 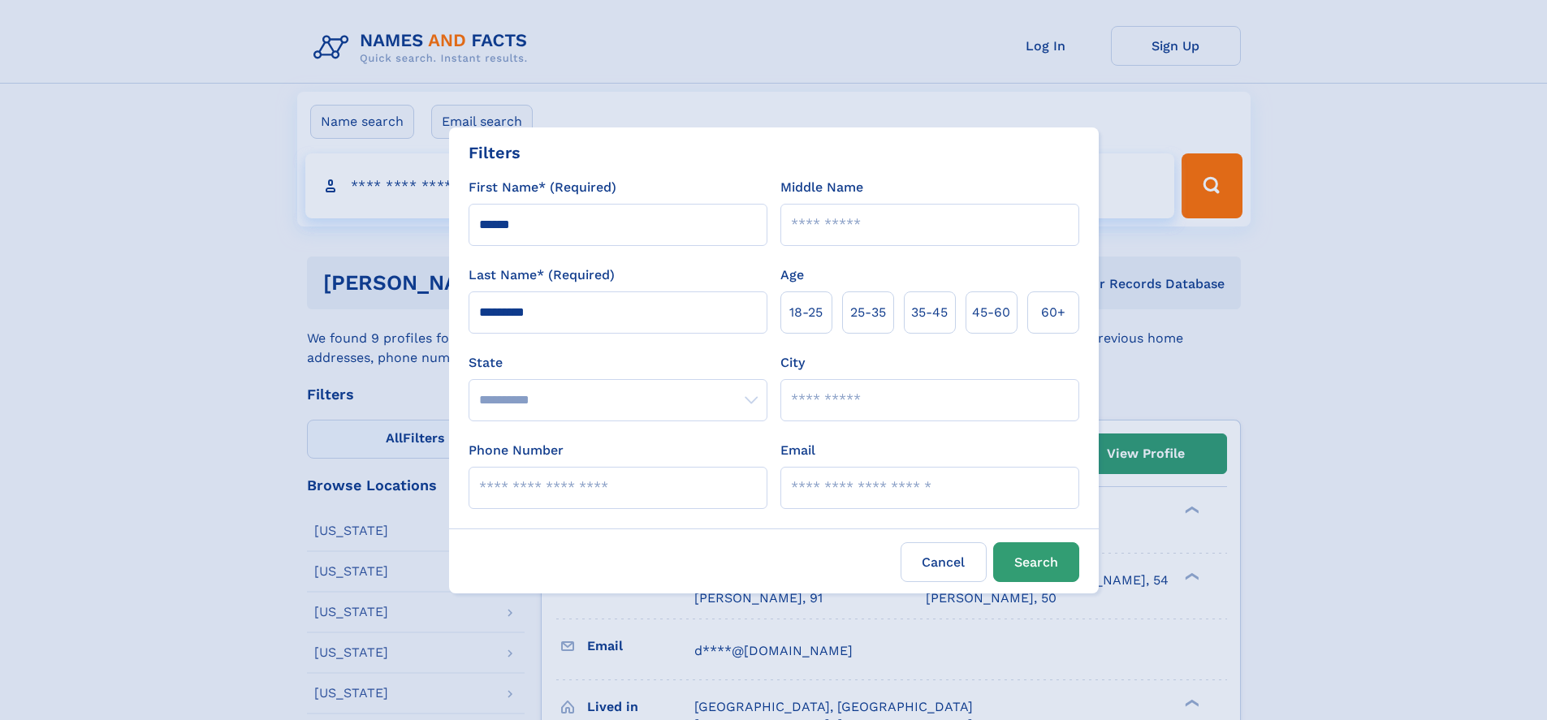 I want to click on label: Phone Number, so click(x=516, y=451).